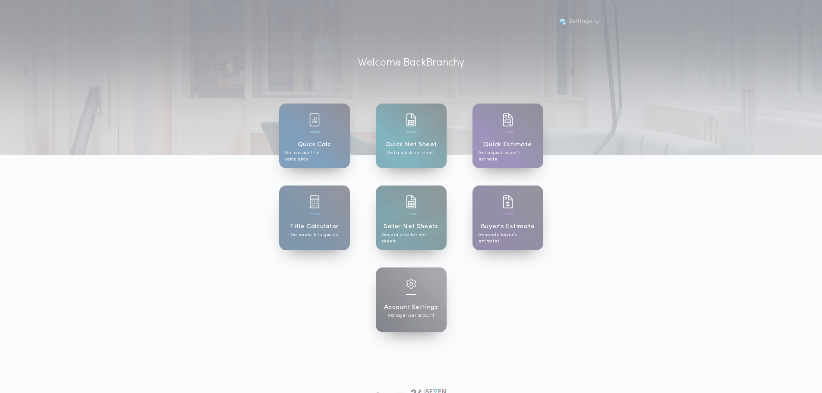 The image size is (822, 393). I want to click on p: Get a quick net sheet, so click(411, 153).